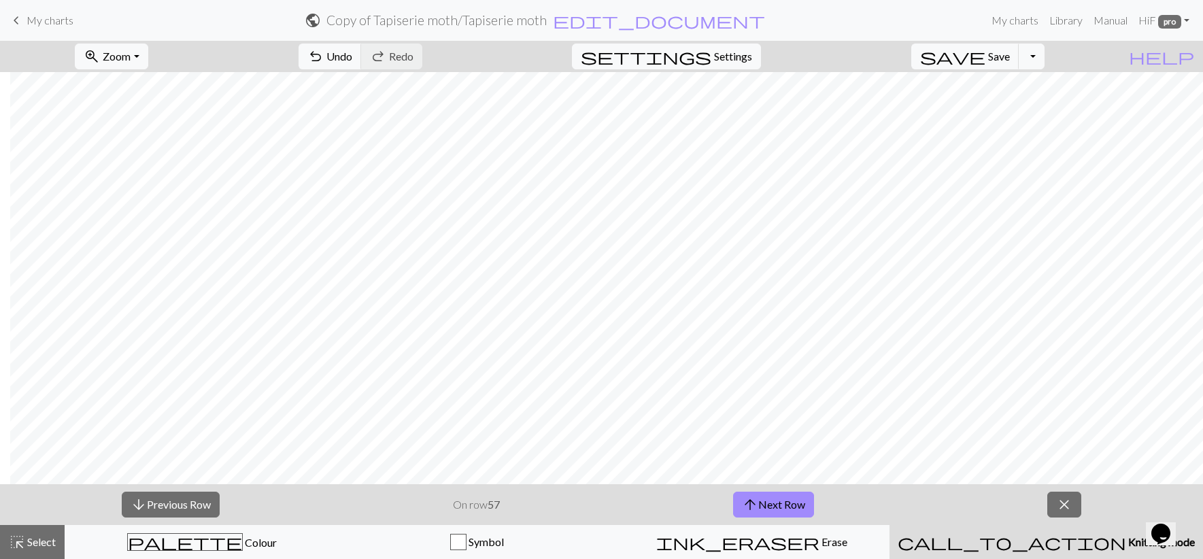 The height and width of the screenshot is (559, 1203). What do you see at coordinates (1161, 56) in the screenshot?
I see `span: help` at bounding box center [1161, 56].